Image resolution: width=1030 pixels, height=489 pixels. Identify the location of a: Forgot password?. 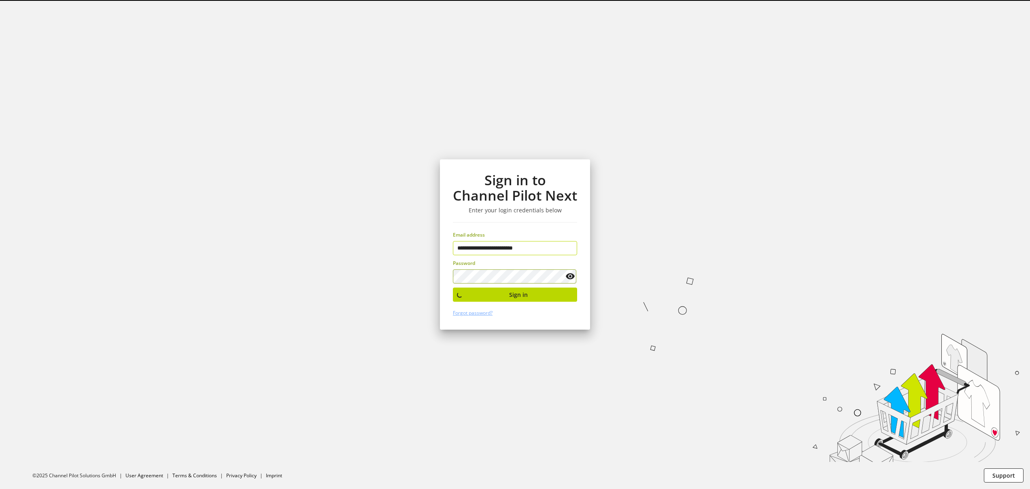
(473, 313).